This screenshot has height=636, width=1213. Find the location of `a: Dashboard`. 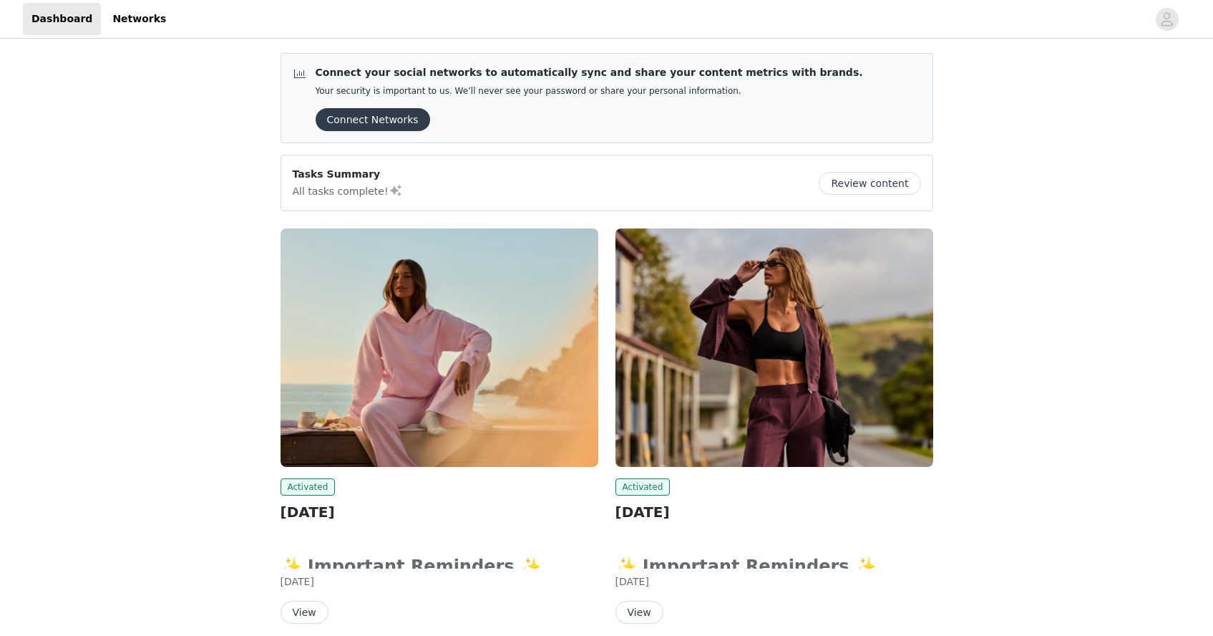

a: Dashboard is located at coordinates (62, 19).